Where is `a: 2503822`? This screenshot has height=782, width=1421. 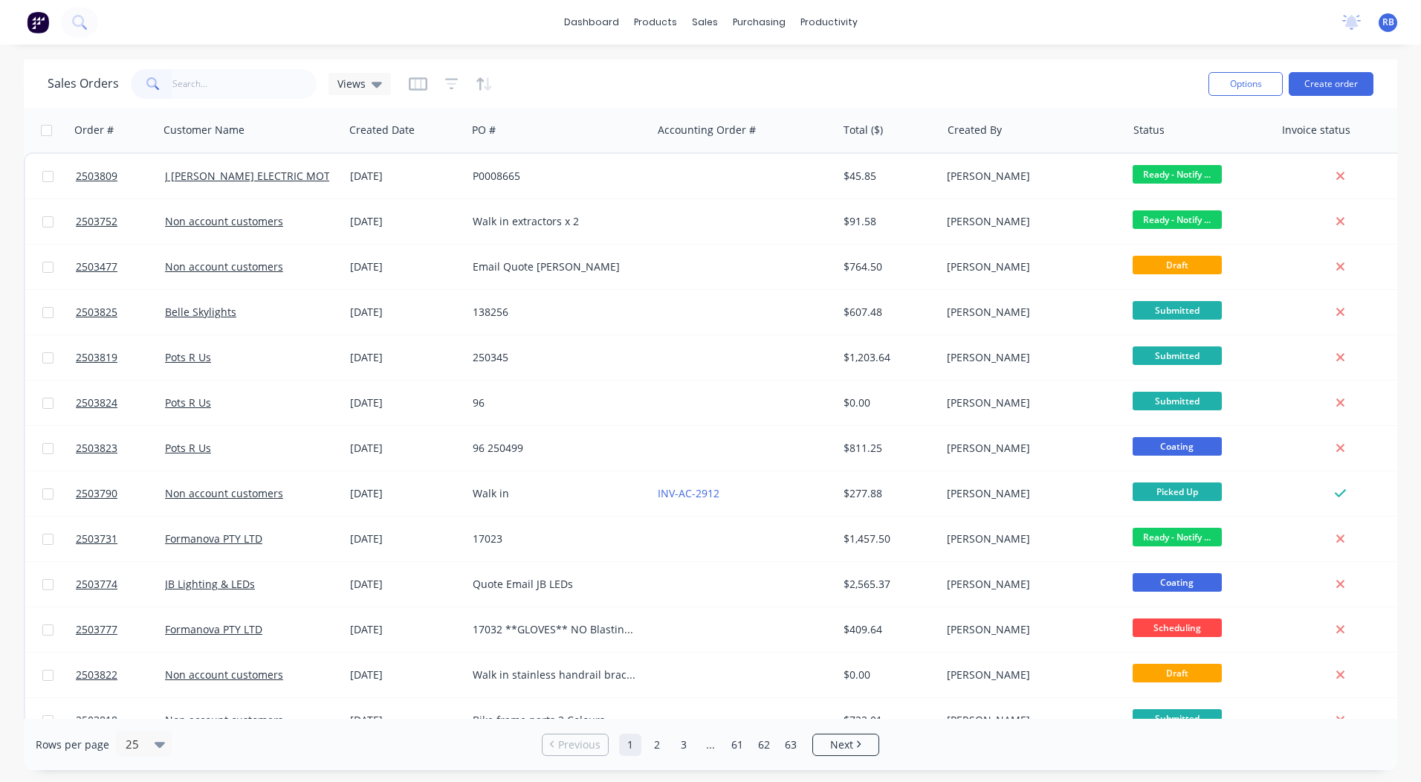 a: 2503822 is located at coordinates (120, 675).